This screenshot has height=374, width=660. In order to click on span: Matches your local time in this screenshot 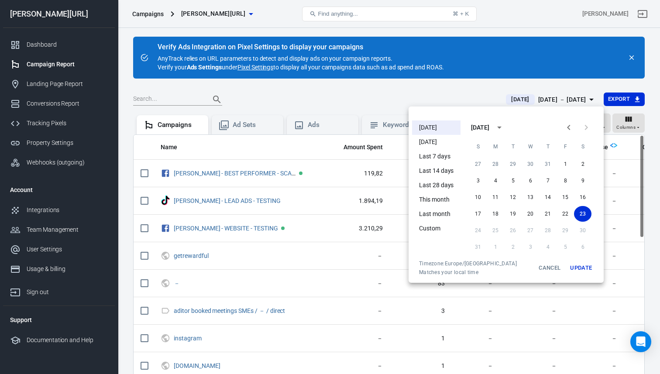, I will do `click(468, 272)`.